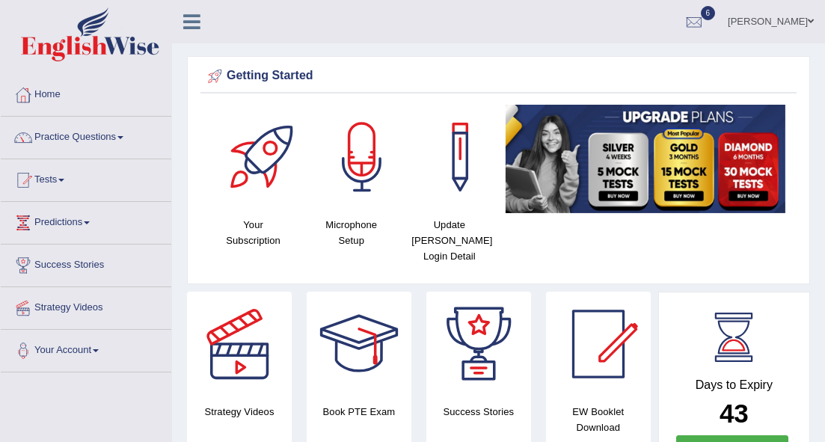 This screenshot has height=442, width=825. Describe the element at coordinates (351, 233) in the screenshot. I see `h4: Microphone Setup` at that location.